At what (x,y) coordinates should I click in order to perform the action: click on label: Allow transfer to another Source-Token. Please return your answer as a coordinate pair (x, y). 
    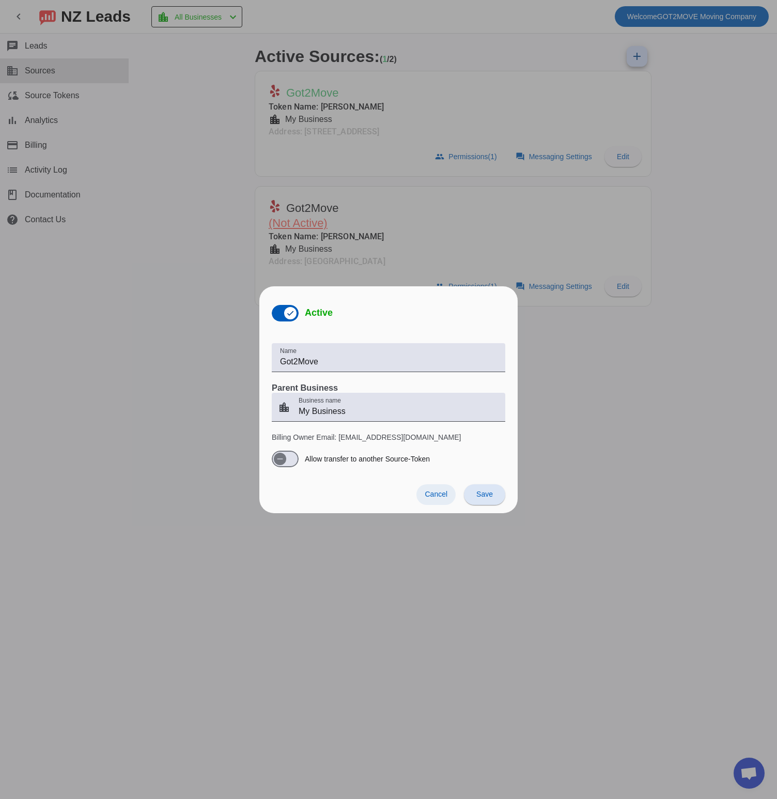
    Looking at the image, I should click on (366, 459).